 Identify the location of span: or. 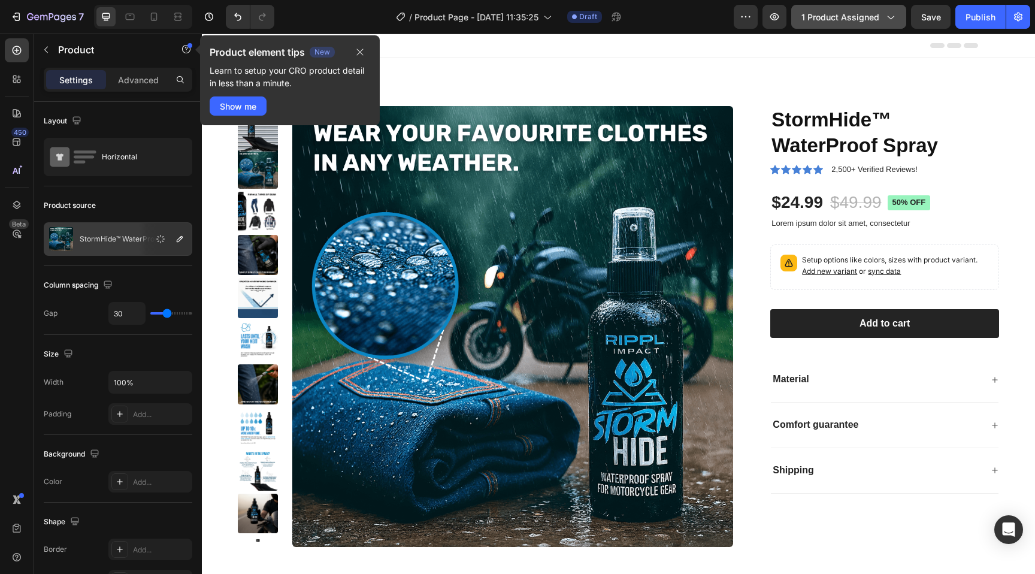
(677, 237).